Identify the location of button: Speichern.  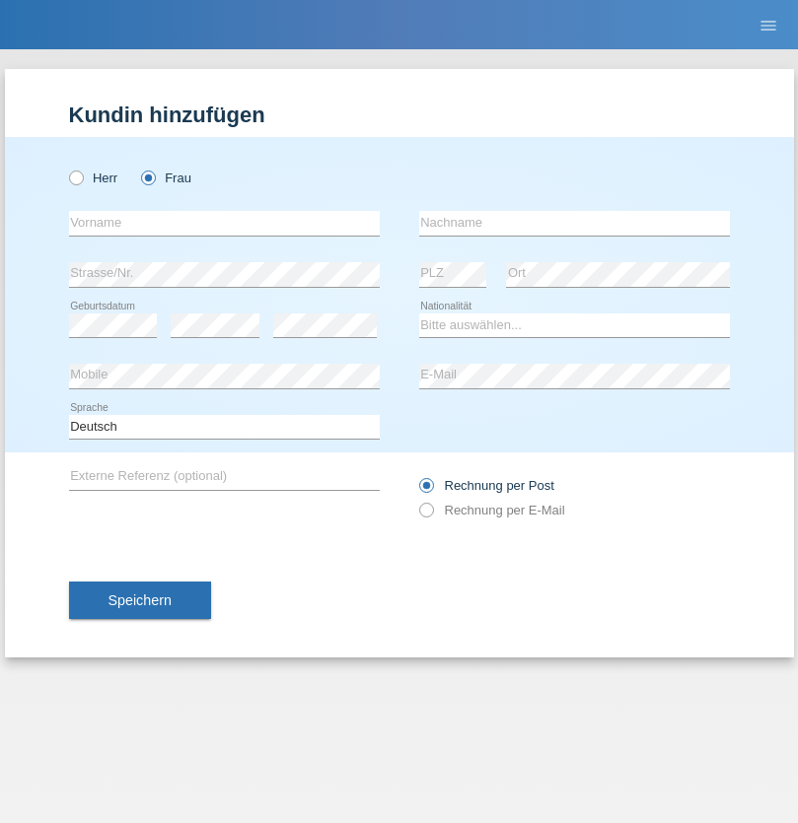
(140, 600).